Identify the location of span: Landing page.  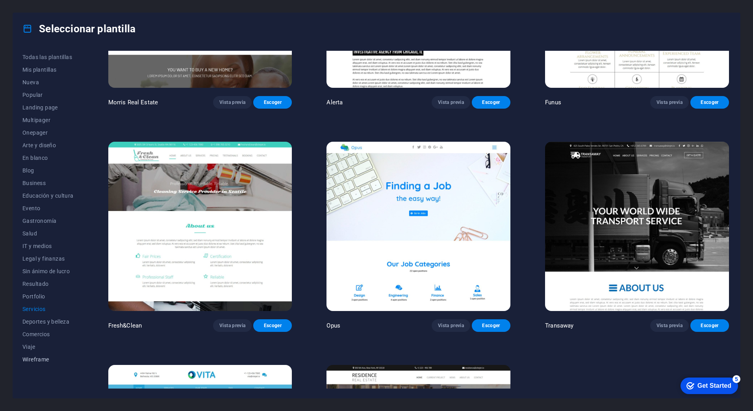
(48, 108).